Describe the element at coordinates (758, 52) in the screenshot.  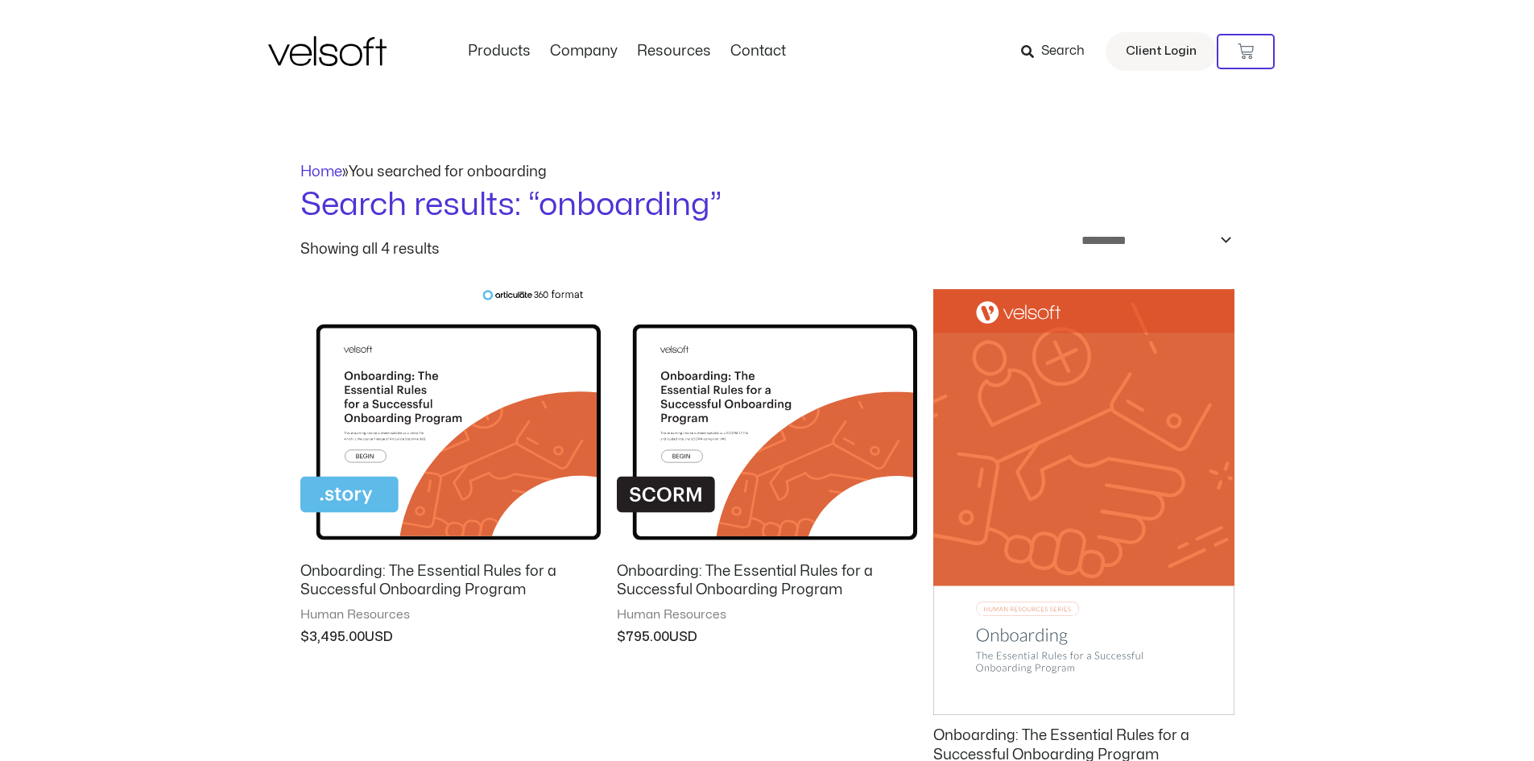
I see `a: ContactMenu Toggle` at that location.